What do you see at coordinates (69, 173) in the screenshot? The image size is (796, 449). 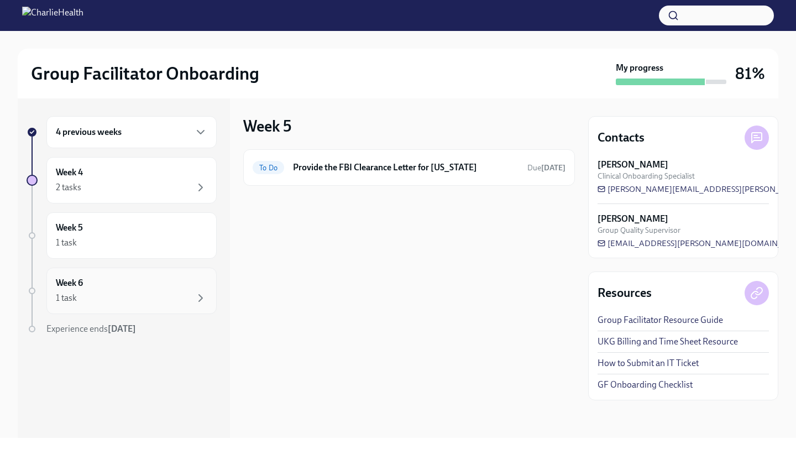 I see `h6: Week 4` at bounding box center [69, 173].